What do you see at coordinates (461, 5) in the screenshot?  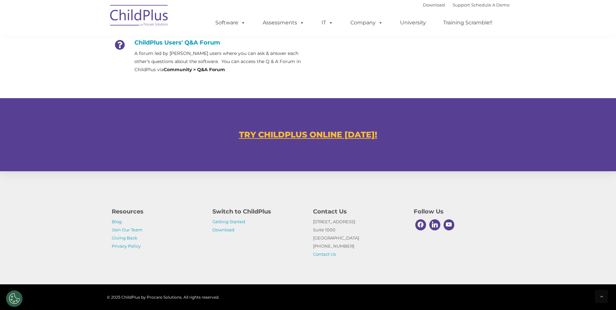 I see `a: Support` at bounding box center [461, 5].